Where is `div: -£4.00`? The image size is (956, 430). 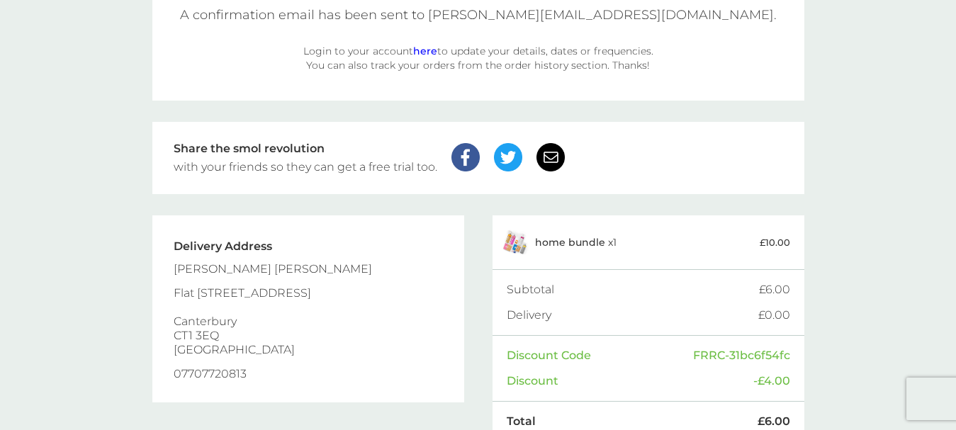
div: -£4.00 is located at coordinates (772, 381).